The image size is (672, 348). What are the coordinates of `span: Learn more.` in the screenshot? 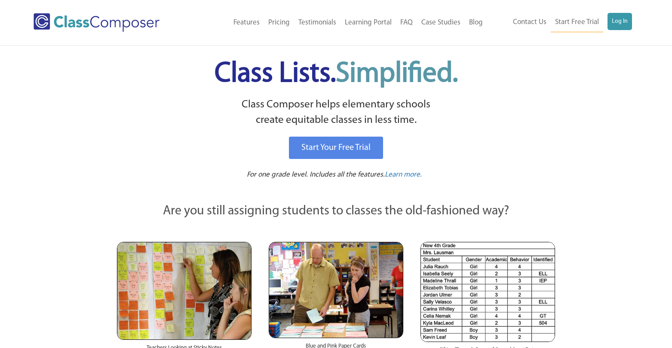 It's located at (403, 175).